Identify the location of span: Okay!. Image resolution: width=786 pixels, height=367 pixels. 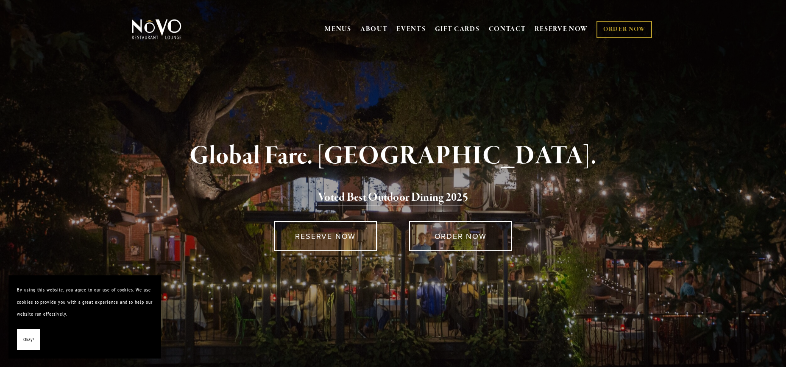
(28, 339).